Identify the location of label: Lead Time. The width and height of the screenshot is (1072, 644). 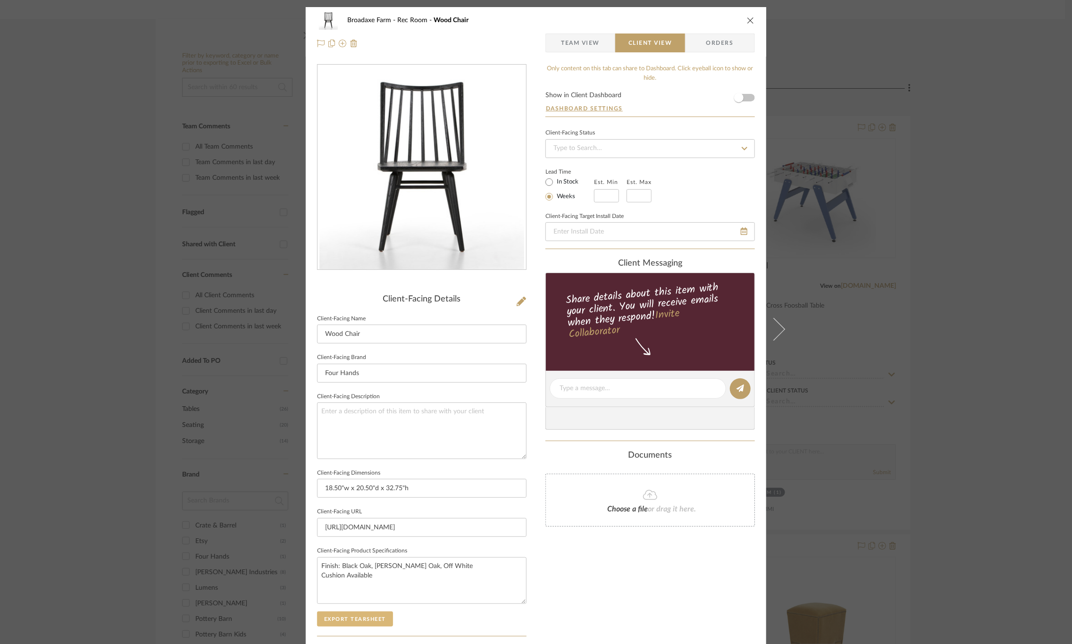
(570, 172).